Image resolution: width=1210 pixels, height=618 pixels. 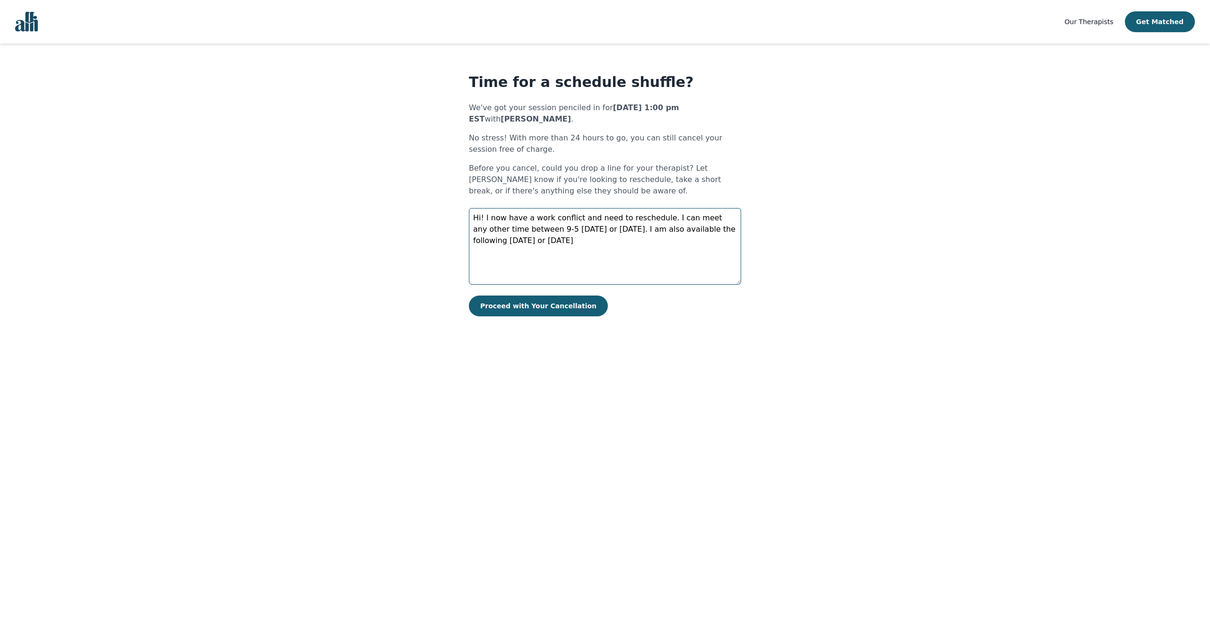 What do you see at coordinates (1160, 22) in the screenshot?
I see `button: Get Matched` at bounding box center [1160, 22].